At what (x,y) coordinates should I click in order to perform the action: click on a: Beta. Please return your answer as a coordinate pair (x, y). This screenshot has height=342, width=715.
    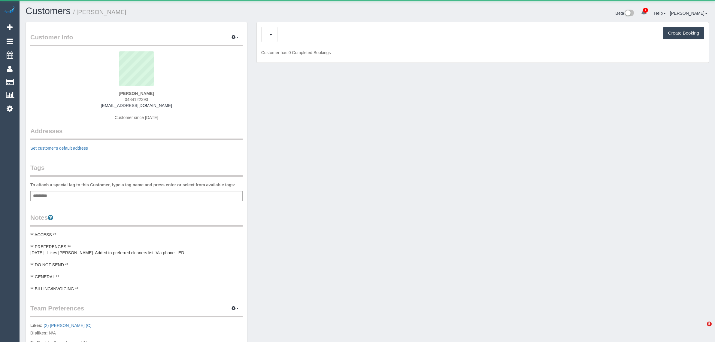
    Looking at the image, I should click on (625, 13).